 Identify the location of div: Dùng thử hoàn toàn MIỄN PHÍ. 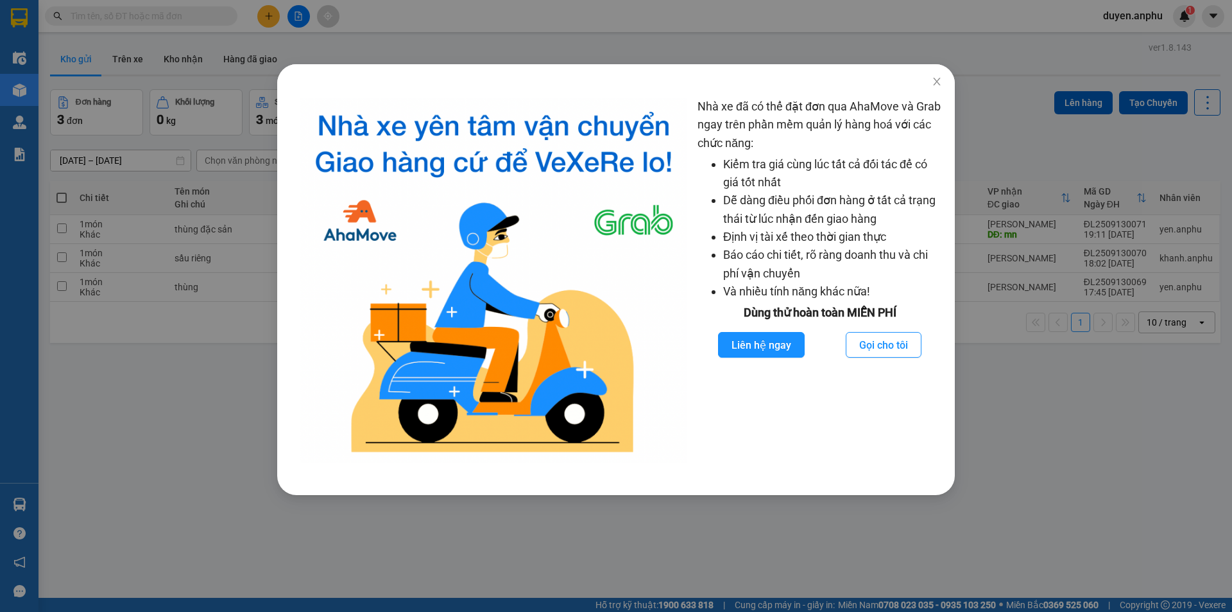
(820, 313).